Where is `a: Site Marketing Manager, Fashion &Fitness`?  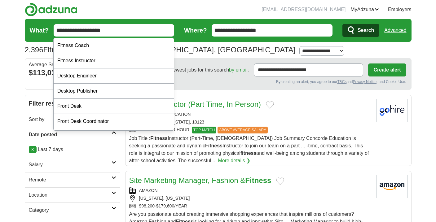 a: Site Marketing Manager, Fashion &Fitness is located at coordinates (200, 180).